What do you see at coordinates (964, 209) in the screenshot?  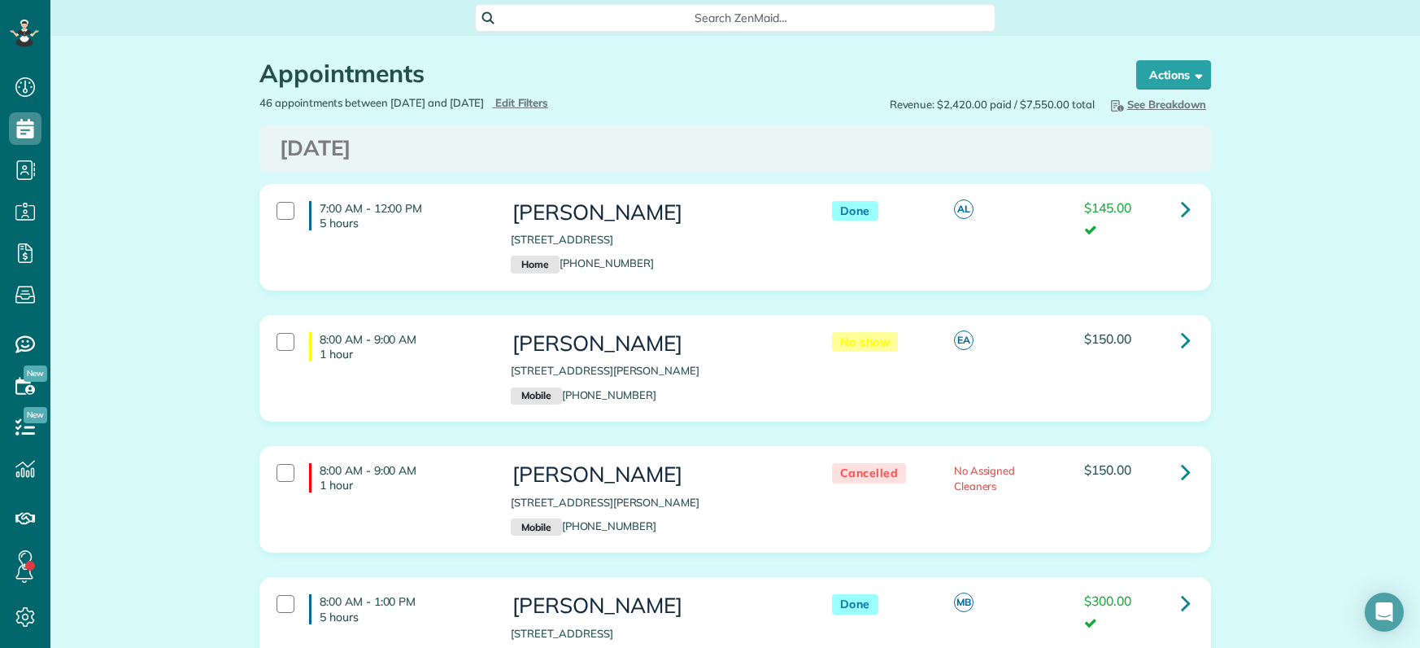 I see `span: AL` at bounding box center [964, 209].